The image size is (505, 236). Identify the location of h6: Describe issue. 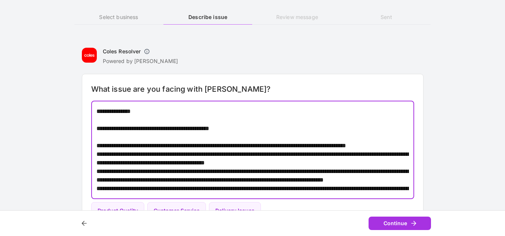
(208, 17).